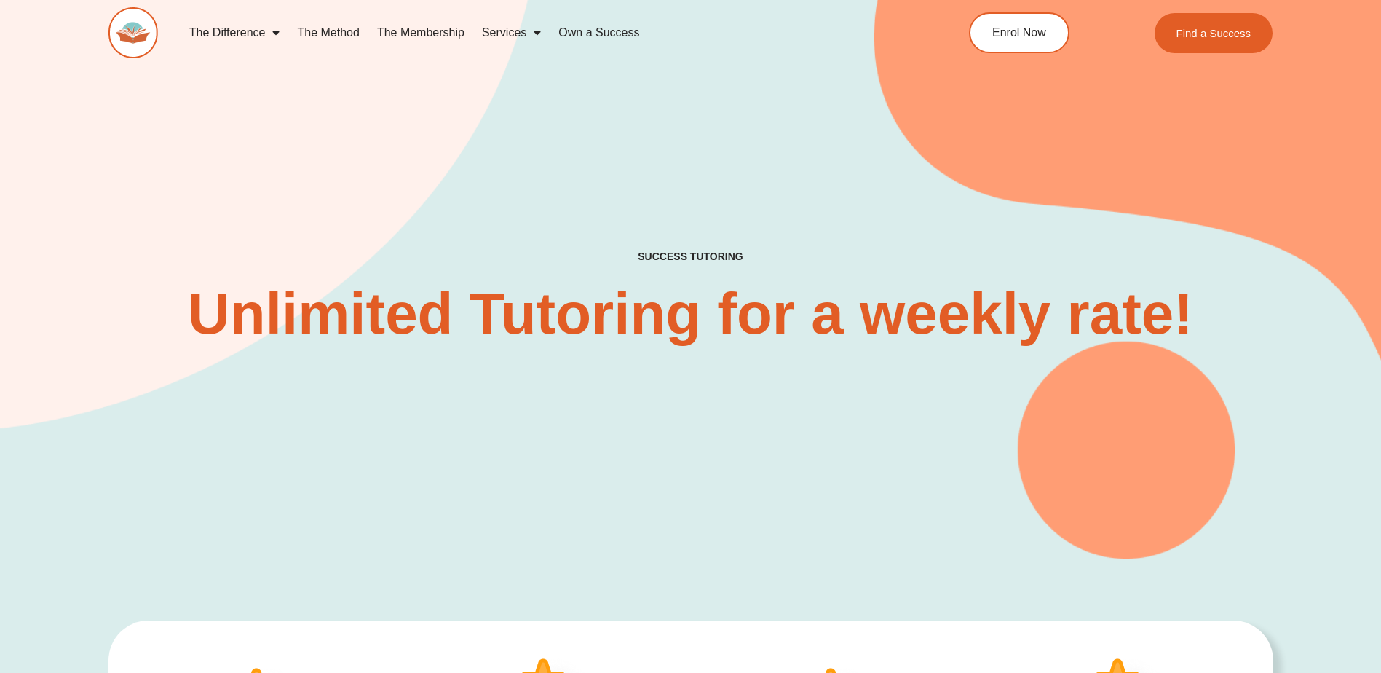  Describe the element at coordinates (1019, 33) in the screenshot. I see `span: Enrol Now` at that location.